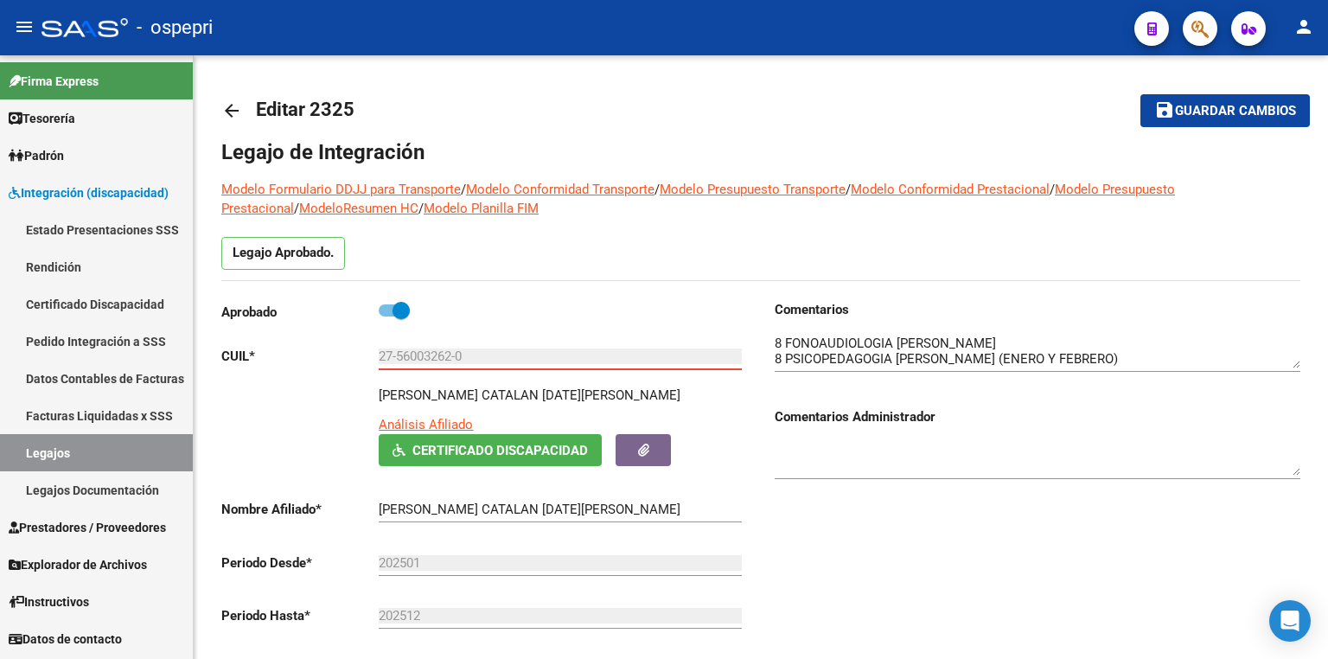 The width and height of the screenshot is (1328, 659). Describe the element at coordinates (1226, 110) in the screenshot. I see `button: Guardar cambios` at that location.